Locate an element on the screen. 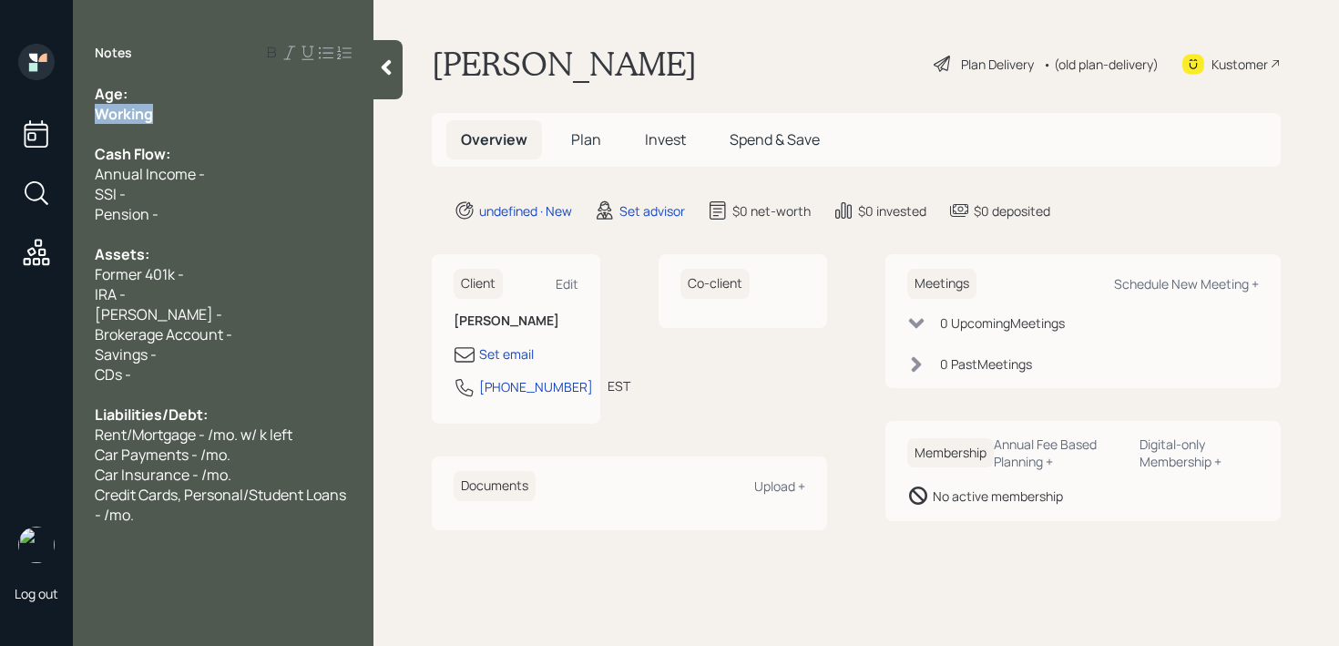 The image size is (1339, 646). div: No active membership is located at coordinates (997, 495).